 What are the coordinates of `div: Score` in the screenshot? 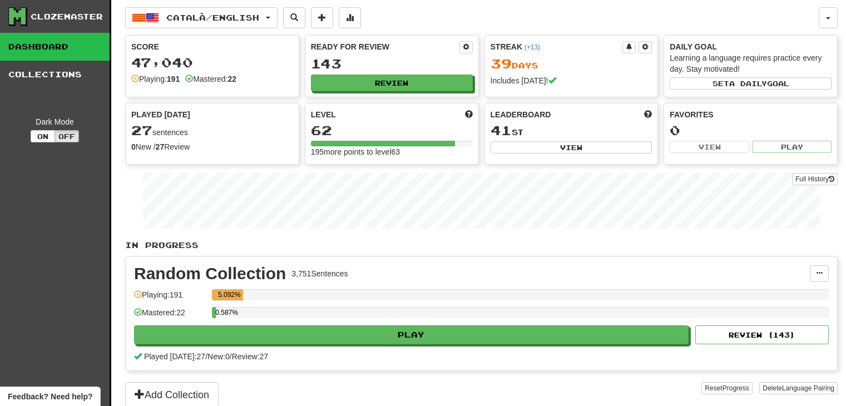 It's located at (212, 47).